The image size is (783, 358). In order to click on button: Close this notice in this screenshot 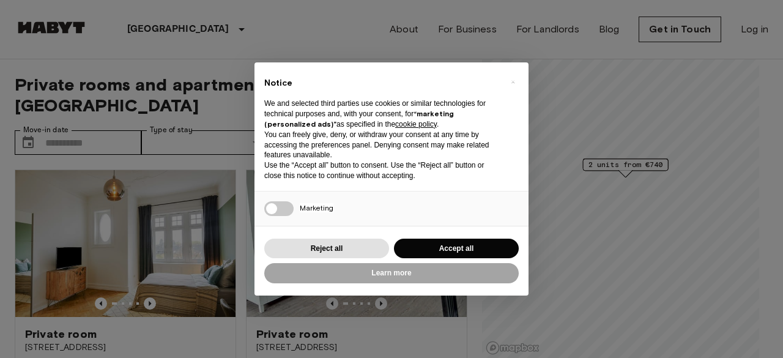, I will do `click(512, 82)`.